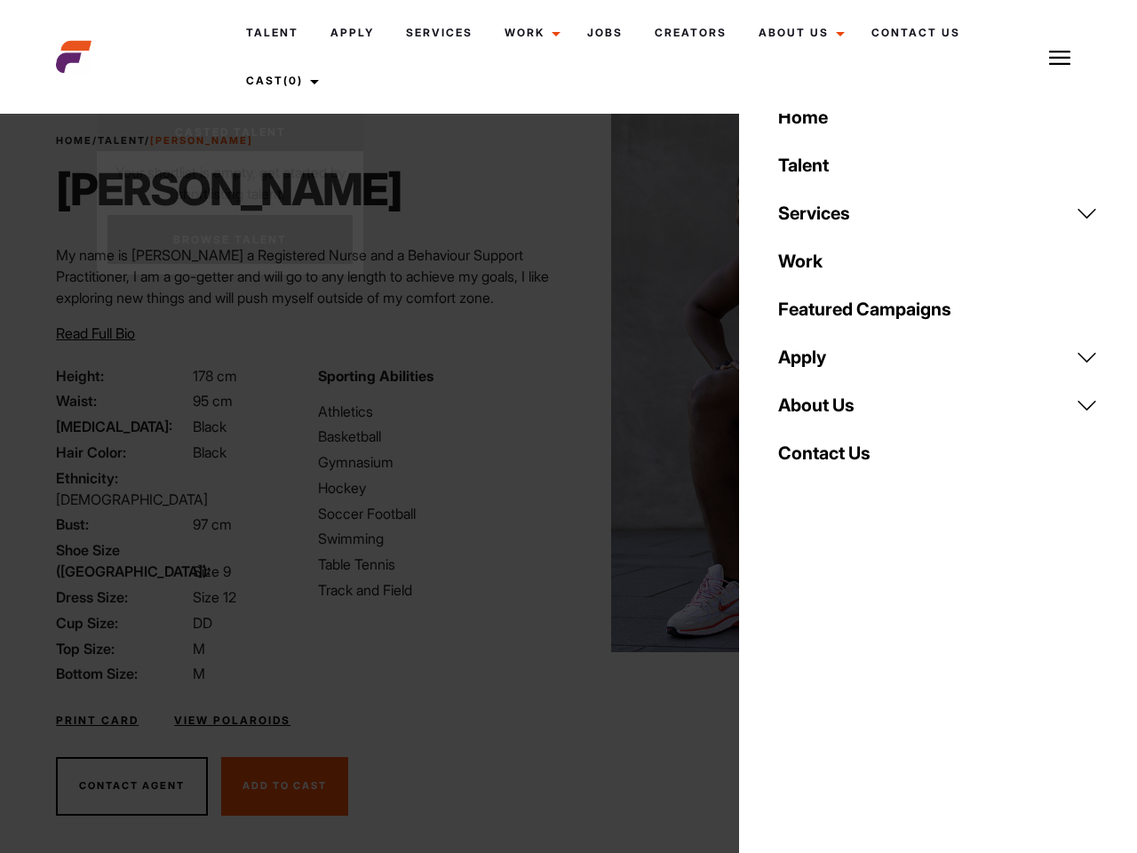 This screenshot has height=853, width=1137. I want to click on li: Hockey, so click(438, 488).